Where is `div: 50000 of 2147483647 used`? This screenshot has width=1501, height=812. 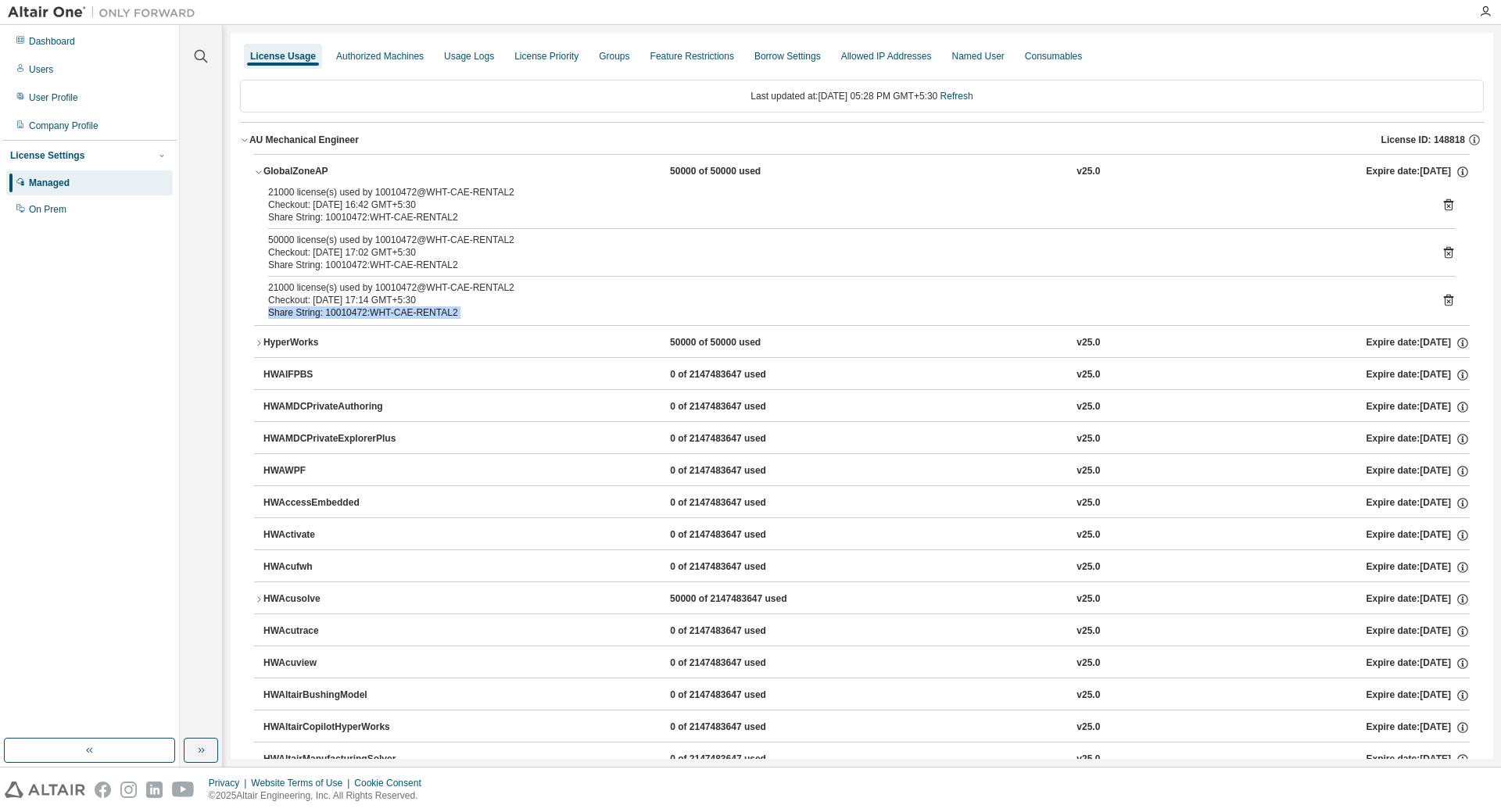 div: 50000 of 2147483647 used is located at coordinates (740, 600).